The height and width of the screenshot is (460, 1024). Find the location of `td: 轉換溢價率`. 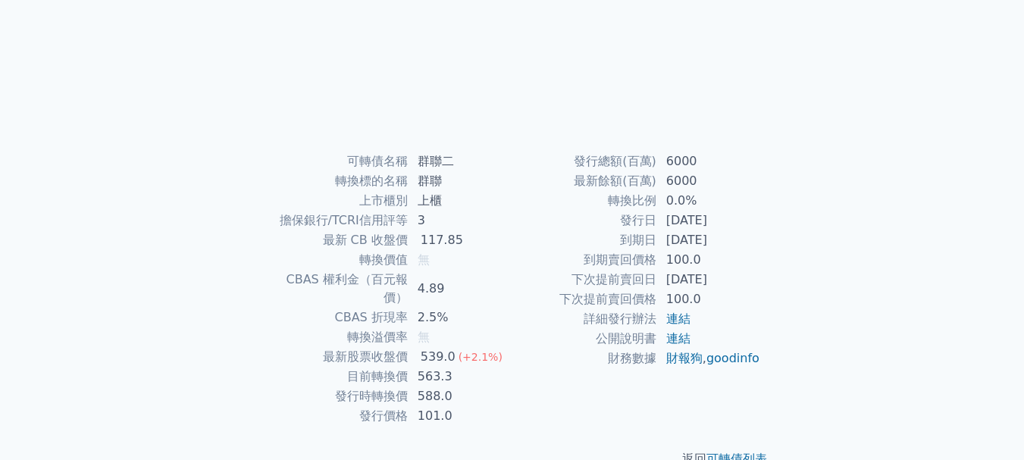

td: 轉換溢價率 is located at coordinates (336, 337).